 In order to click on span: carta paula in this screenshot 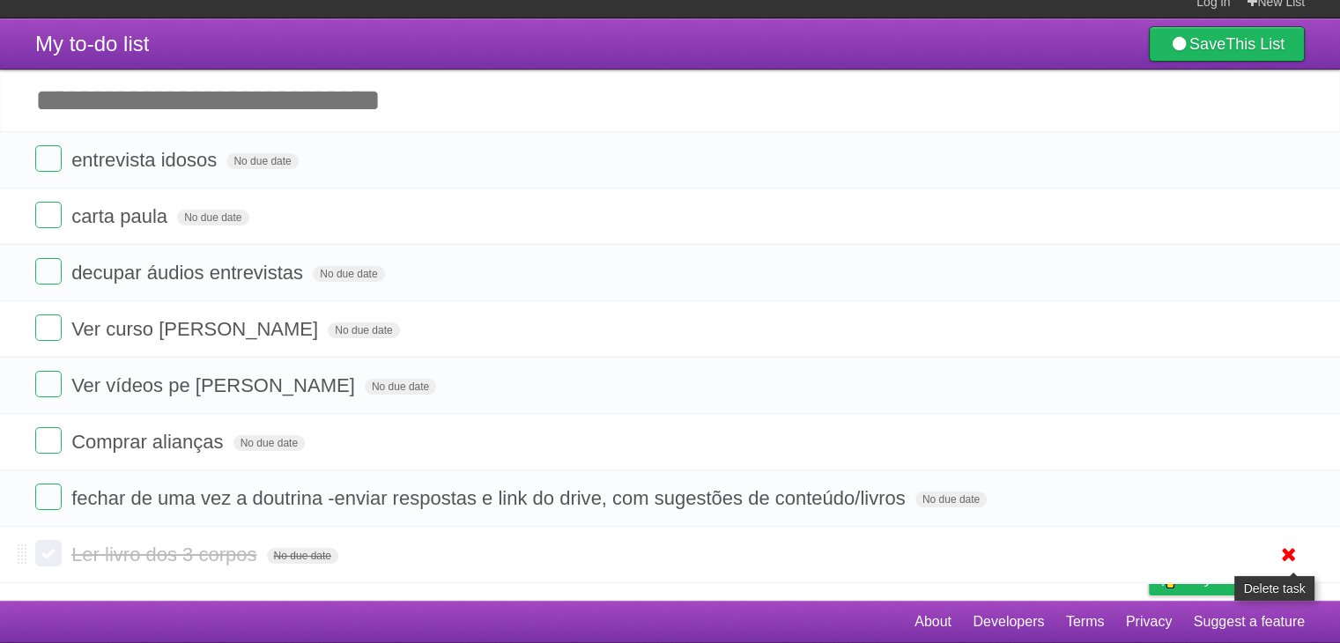, I will do `click(122, 216)`.